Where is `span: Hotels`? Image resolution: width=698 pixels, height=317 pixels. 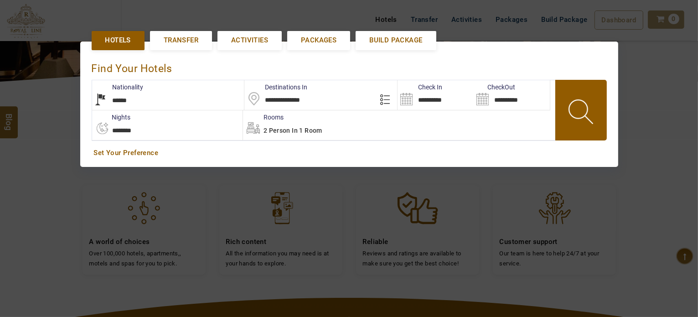 span: Hotels is located at coordinates (118, 40).